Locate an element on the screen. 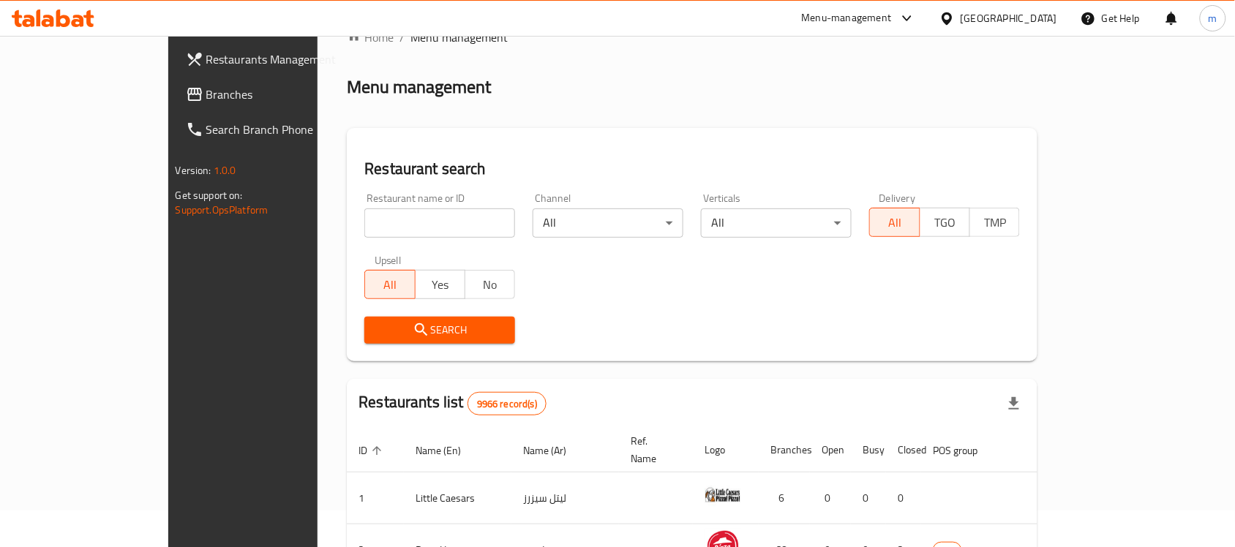 The width and height of the screenshot is (1235, 547). span: POS group is located at coordinates (964, 451).